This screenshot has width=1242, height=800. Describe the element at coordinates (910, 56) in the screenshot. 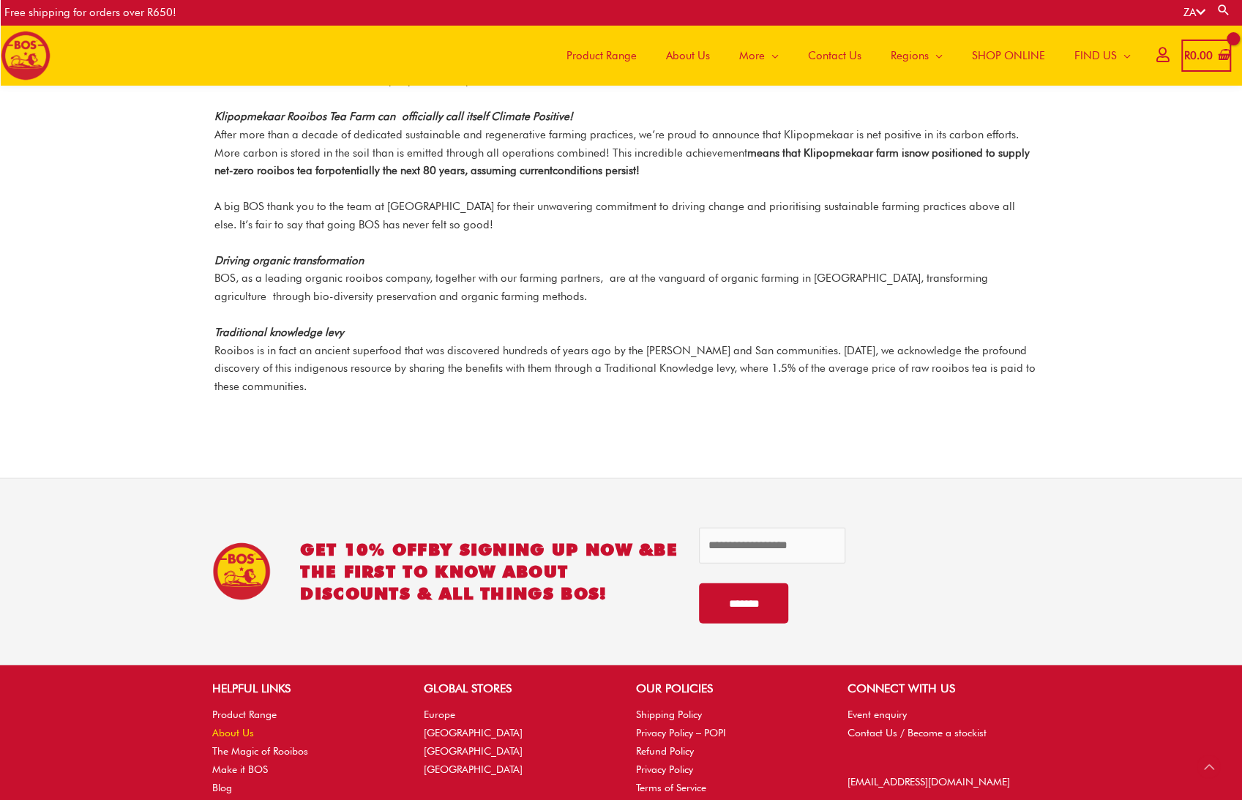

I see `span: Regions` at that location.